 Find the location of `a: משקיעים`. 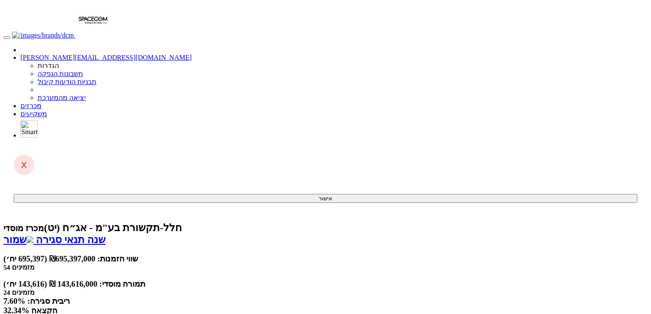

a: משקיעים is located at coordinates (34, 114).